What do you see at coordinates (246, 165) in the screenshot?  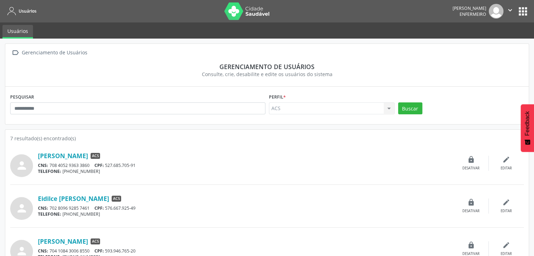 I see `div: 708 4052 9363 3860 527.685.705-91` at bounding box center [246, 165].